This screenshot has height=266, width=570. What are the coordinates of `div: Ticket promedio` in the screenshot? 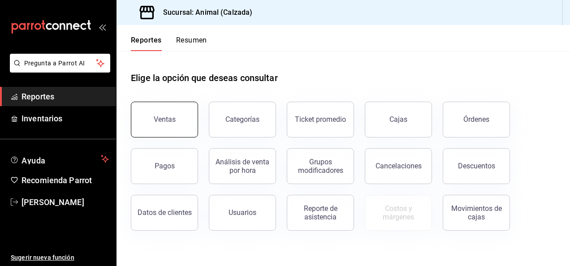 It's located at (320, 119).